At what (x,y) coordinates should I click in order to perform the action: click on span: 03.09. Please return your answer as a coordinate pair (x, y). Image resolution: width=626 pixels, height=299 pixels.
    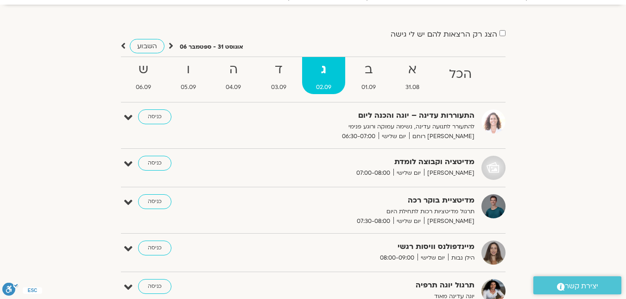
    Looking at the image, I should click on (279, 87).